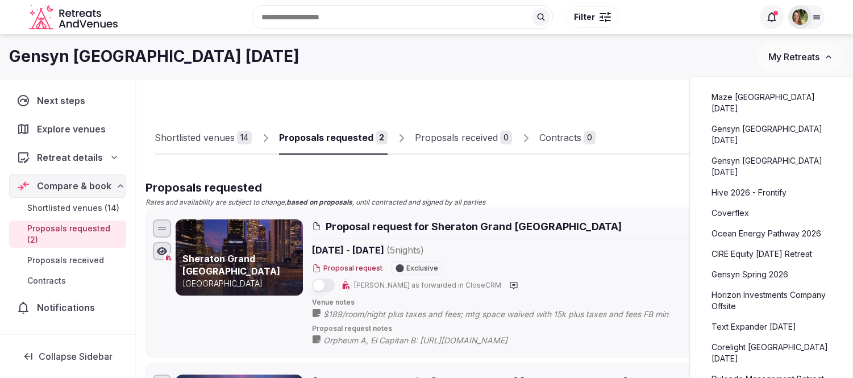 The height and width of the screenshot is (378, 853). What do you see at coordinates (74, 17) in the screenshot?
I see `svg: Retreats and Venues company logo` at bounding box center [74, 17].